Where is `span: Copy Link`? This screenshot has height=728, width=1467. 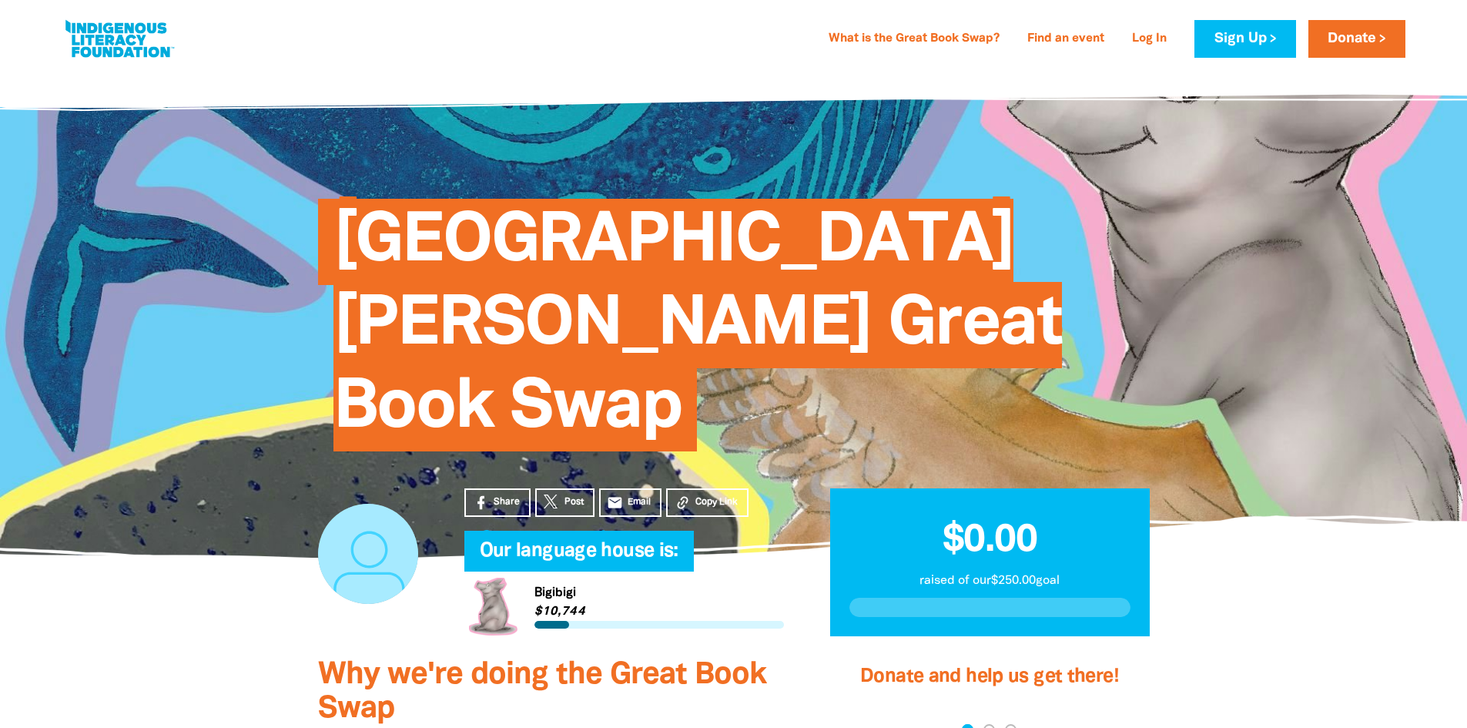 span: Copy Link is located at coordinates (716, 502).